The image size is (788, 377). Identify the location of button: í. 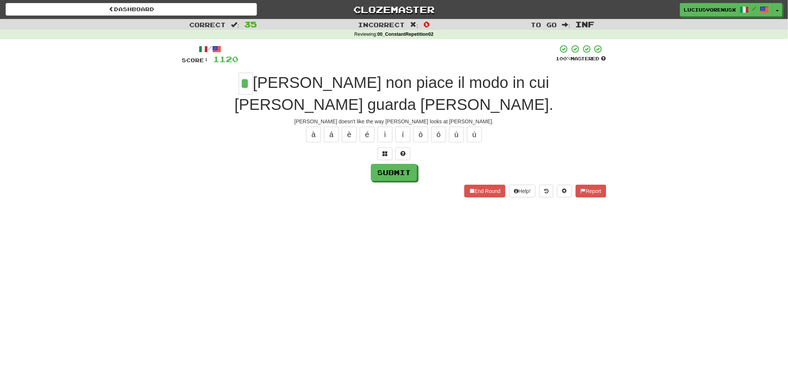
(403, 134).